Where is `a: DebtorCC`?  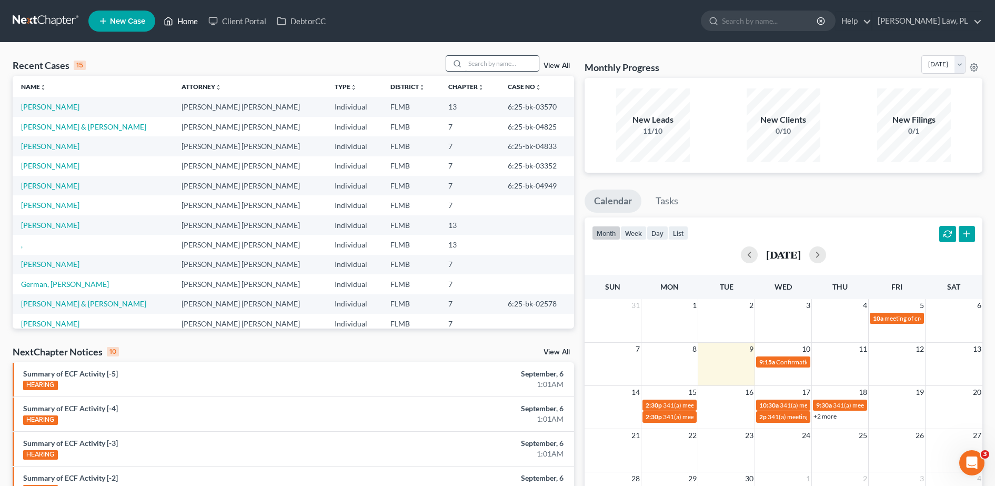 a: DebtorCC is located at coordinates (301, 21).